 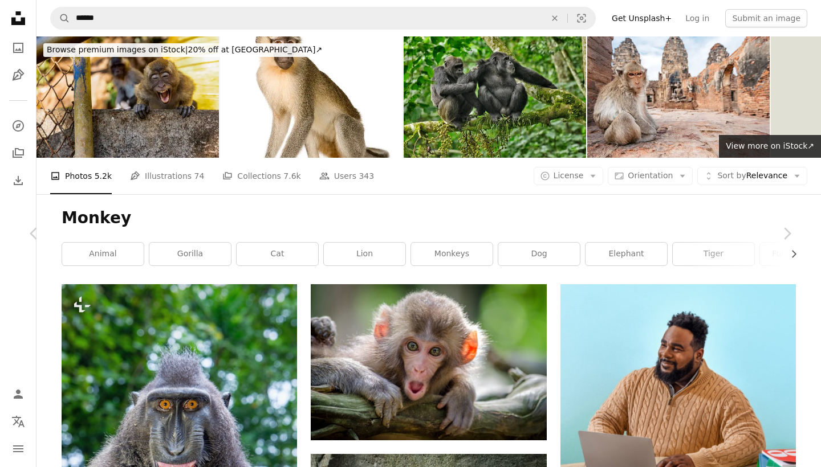 What do you see at coordinates (568, 176) in the screenshot?
I see `button: License` at bounding box center [568, 176].